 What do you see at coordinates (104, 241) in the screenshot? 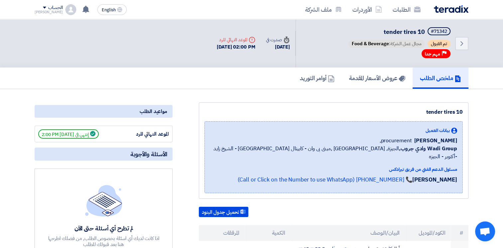
I see `div: اذا كانت لديك أي اسئلة بخصوص الطلب, من فضلك اطرحها هنا بعد قبولك للطلب` at bounding box center [104, 241].